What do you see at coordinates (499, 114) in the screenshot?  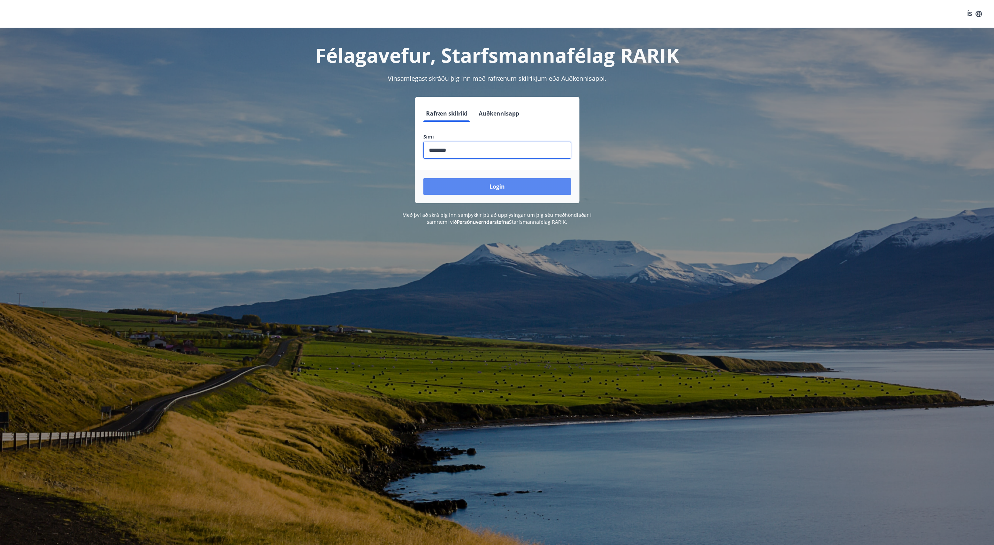 I see `button: Auðkennisapp` at bounding box center [499, 114].